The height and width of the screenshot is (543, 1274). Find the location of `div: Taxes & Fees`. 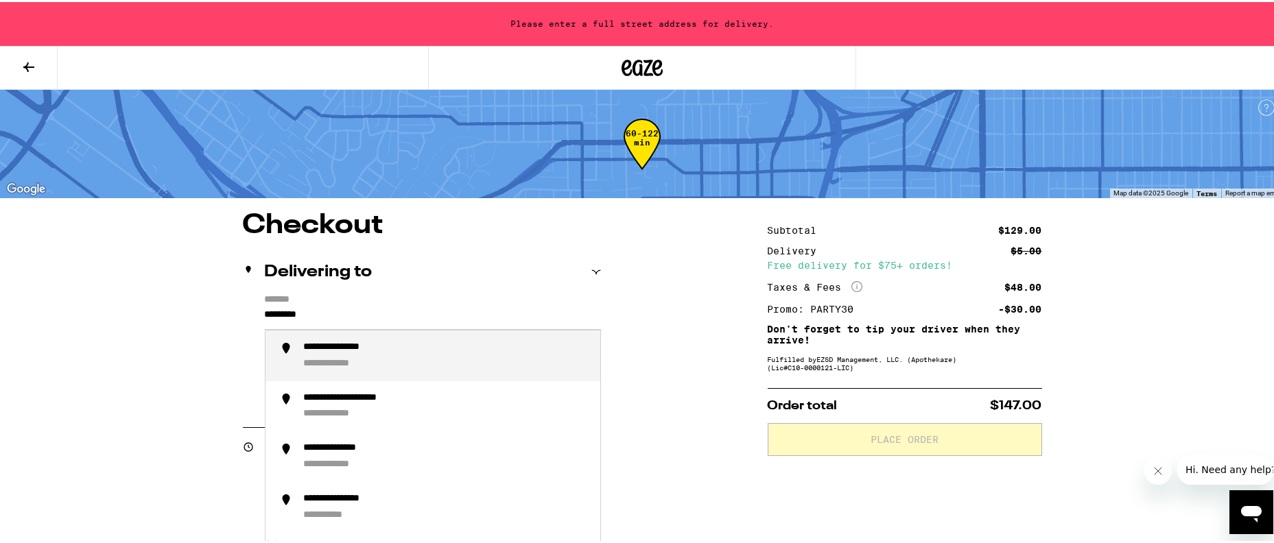

div: Taxes & Fees is located at coordinates (815, 285).